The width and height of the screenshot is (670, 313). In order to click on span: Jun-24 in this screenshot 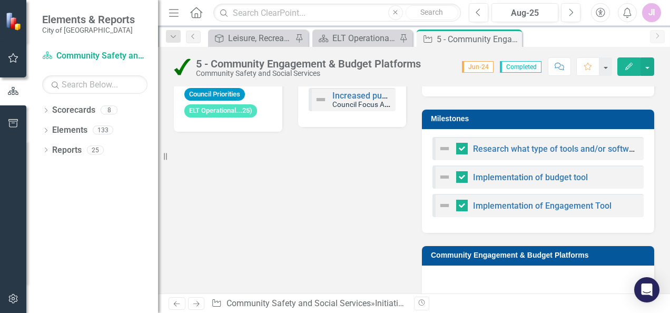, I will do `click(478, 67)`.